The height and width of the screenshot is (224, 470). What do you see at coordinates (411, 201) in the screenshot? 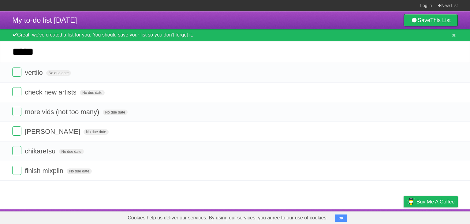
I see `img: Buy me a coffee` at bounding box center [411, 201].